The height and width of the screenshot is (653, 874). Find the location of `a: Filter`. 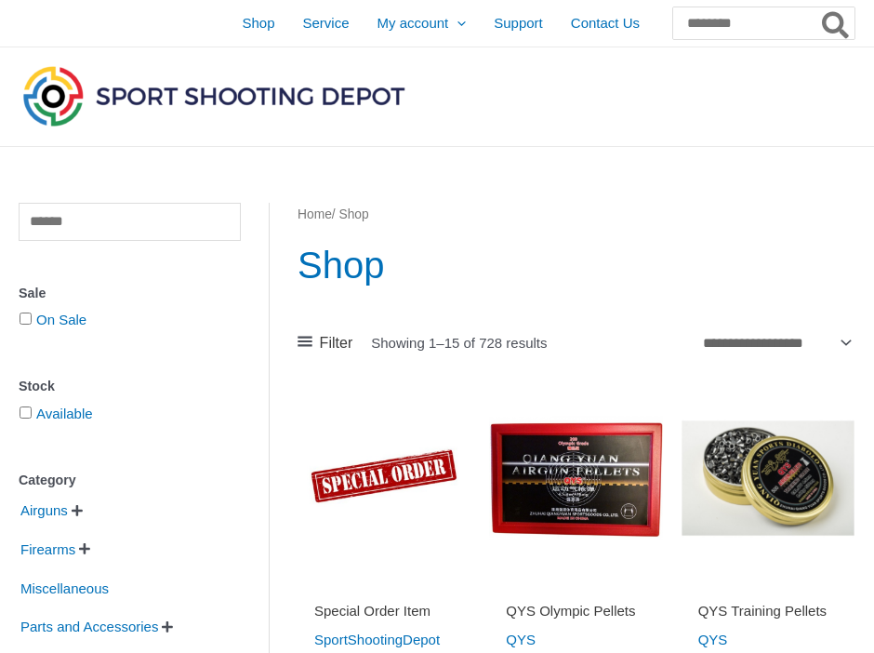

a: Filter is located at coordinates (324, 343).